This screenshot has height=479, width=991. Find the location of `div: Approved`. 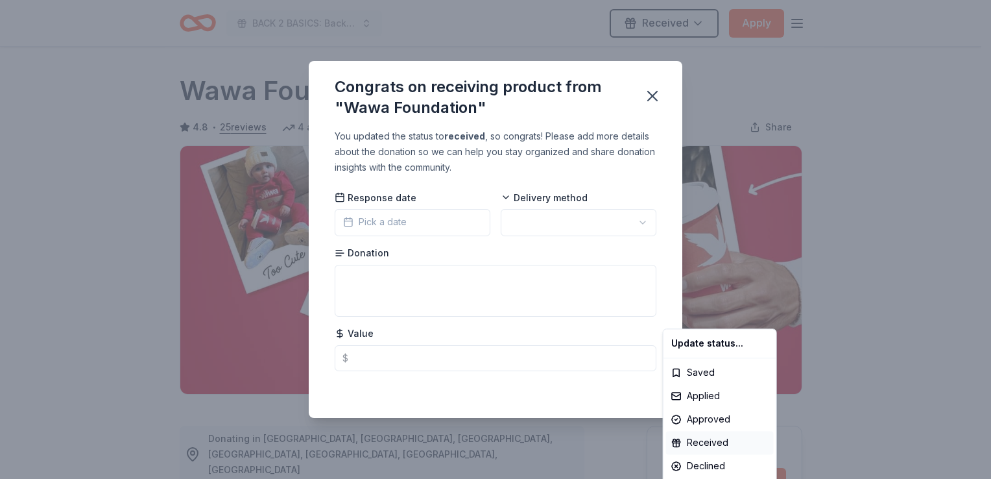

div: Approved is located at coordinates (720, 419).